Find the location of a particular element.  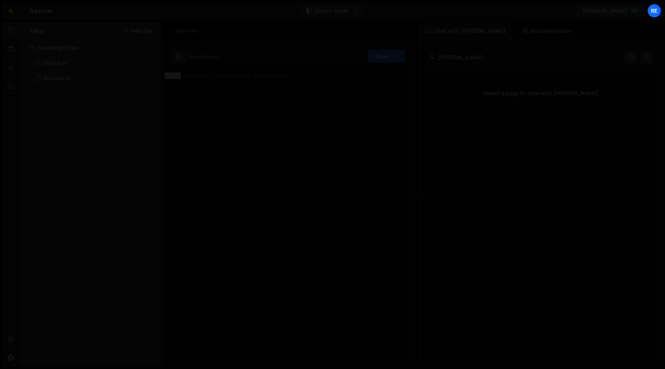

div: Global.js is located at coordinates (55, 63).